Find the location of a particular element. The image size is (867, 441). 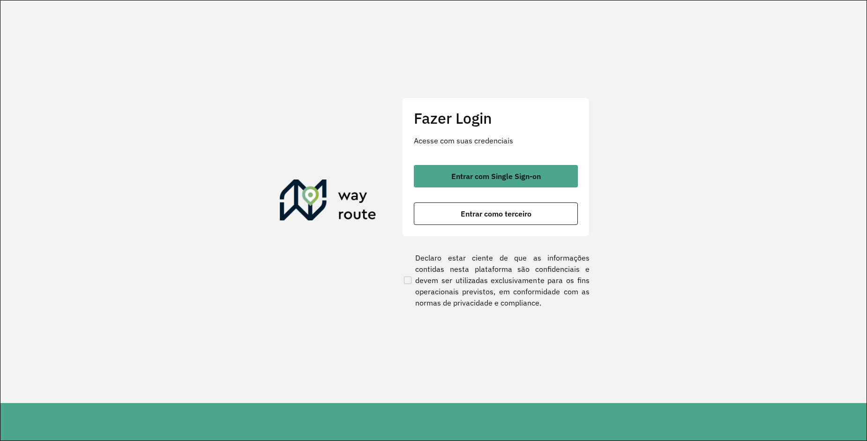

label: Declaro estar ciente de que as informações contidas nesta plataforma são confidenciais e devem se... is located at coordinates (496, 280).